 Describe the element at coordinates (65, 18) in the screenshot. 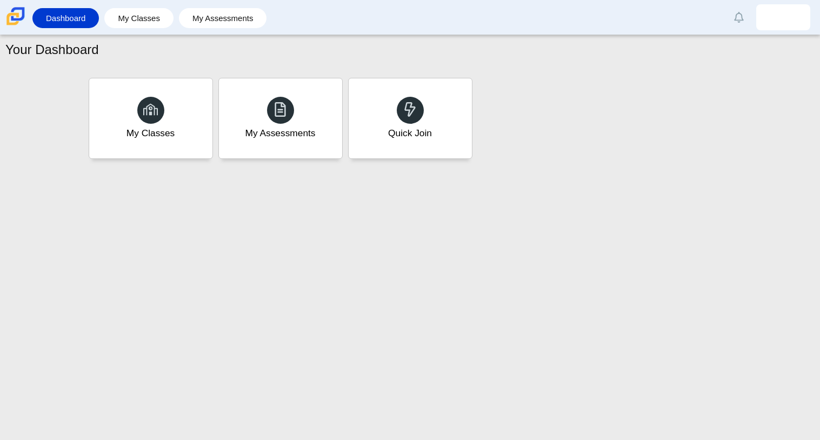

I see `a: Dashboard` at that location.